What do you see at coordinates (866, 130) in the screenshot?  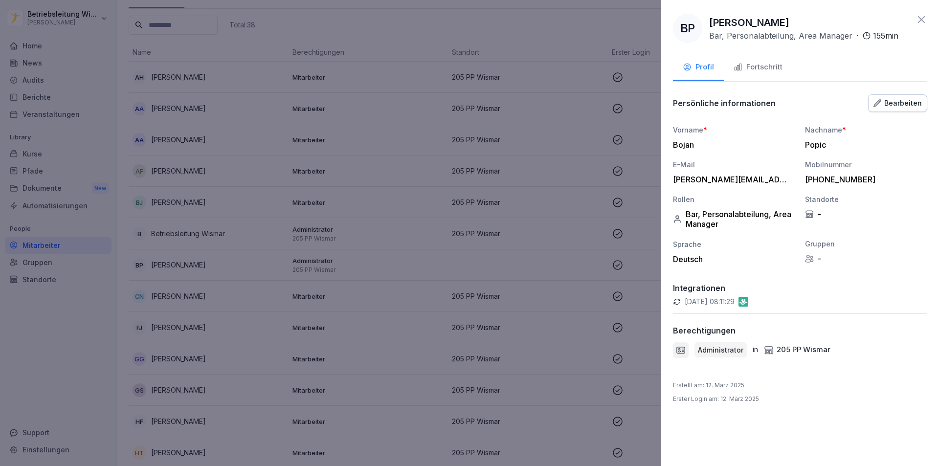 I see `div: Nachname` at bounding box center [866, 130].